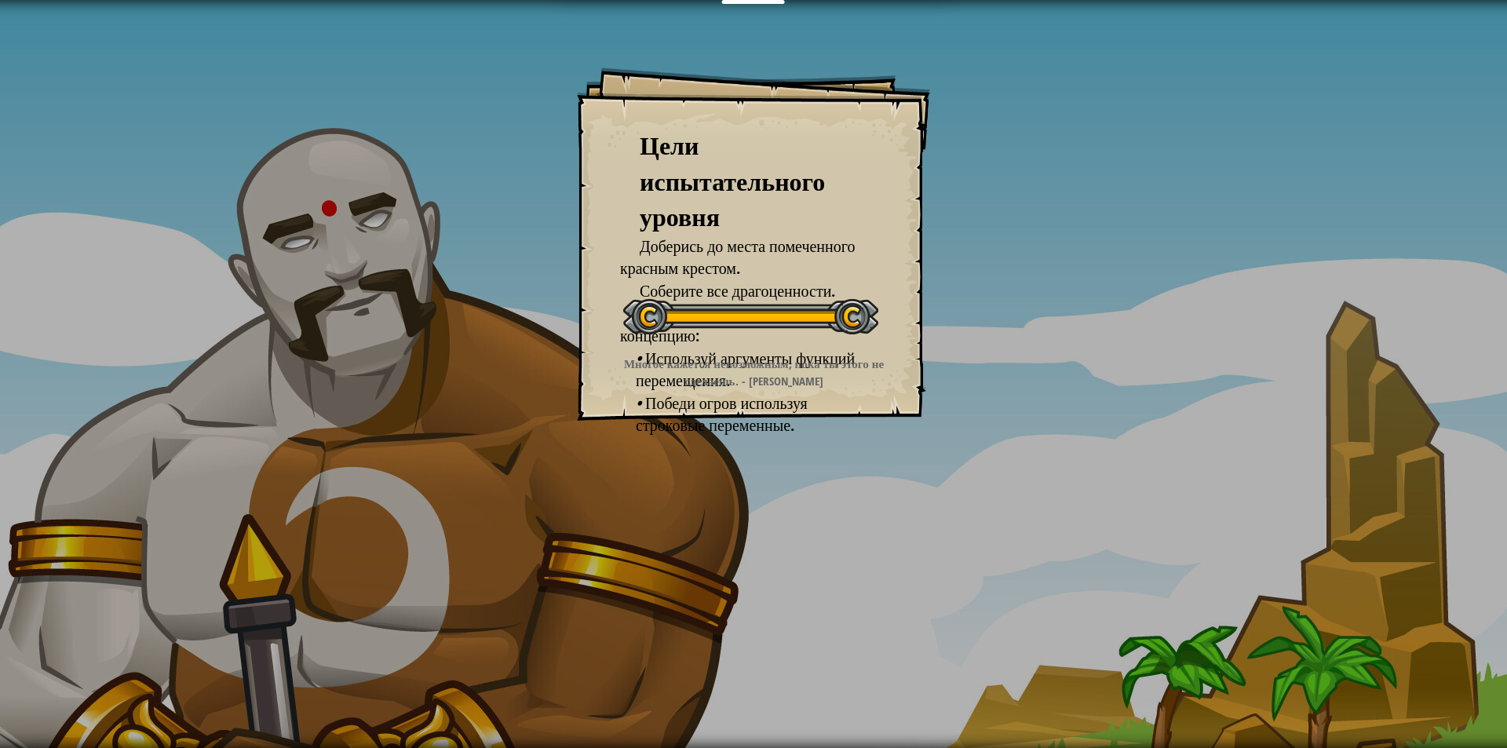  I want to click on li: Соберите все драгоценности., so click(742, 291).